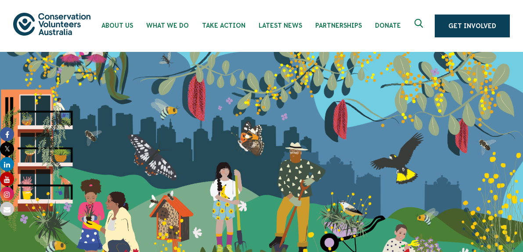 This screenshot has height=252, width=523. I want to click on button: Expand search box Close search box, so click(420, 26).